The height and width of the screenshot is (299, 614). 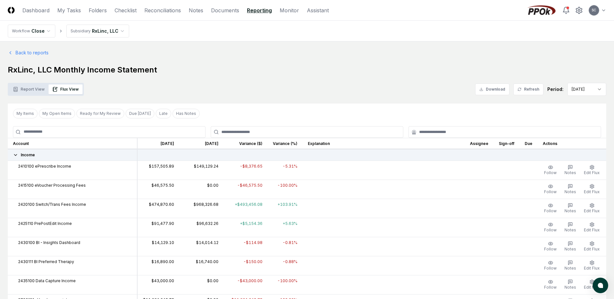 I want to click on button: Late, so click(x=163, y=114).